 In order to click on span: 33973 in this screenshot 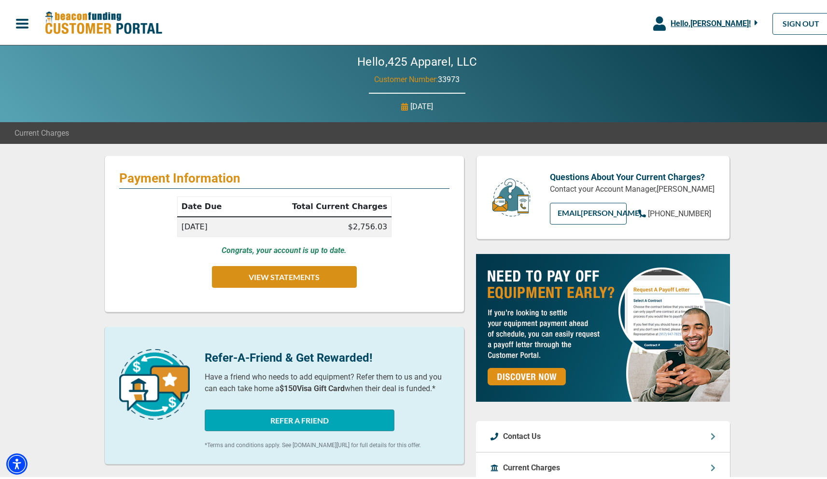, I will do `click(449, 77)`.